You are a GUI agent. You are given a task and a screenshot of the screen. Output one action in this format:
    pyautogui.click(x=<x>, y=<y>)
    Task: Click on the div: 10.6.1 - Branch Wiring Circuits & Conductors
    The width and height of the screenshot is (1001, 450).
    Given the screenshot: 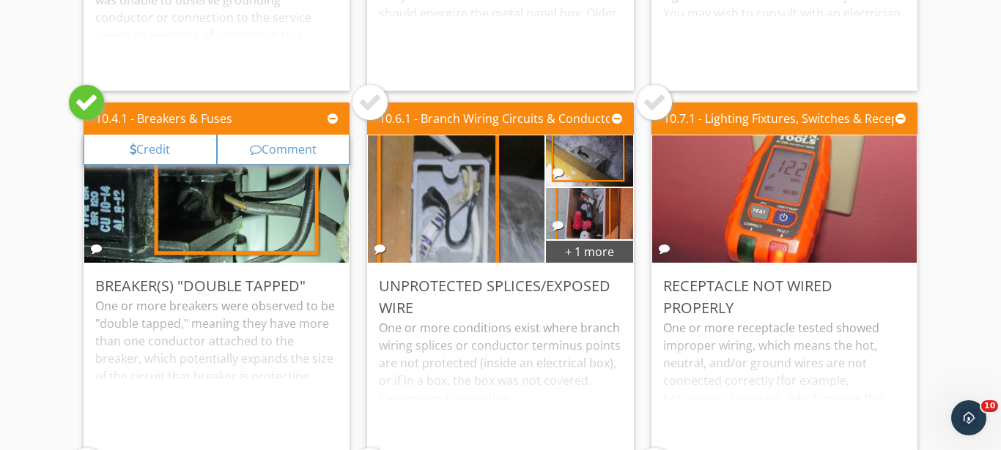 What is the action you would take?
    pyautogui.click(x=494, y=119)
    